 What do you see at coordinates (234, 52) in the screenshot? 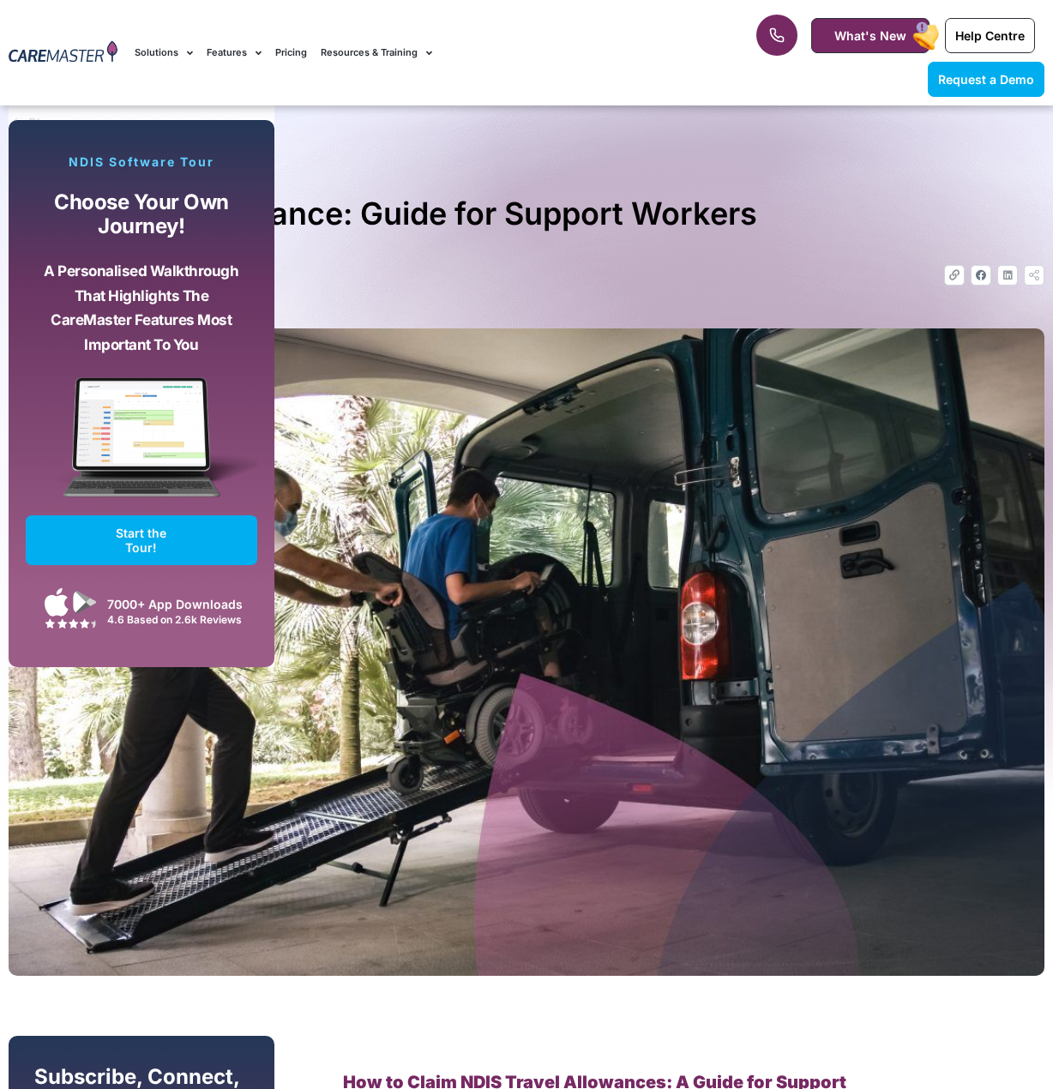
I see `a: Features` at bounding box center [234, 52].